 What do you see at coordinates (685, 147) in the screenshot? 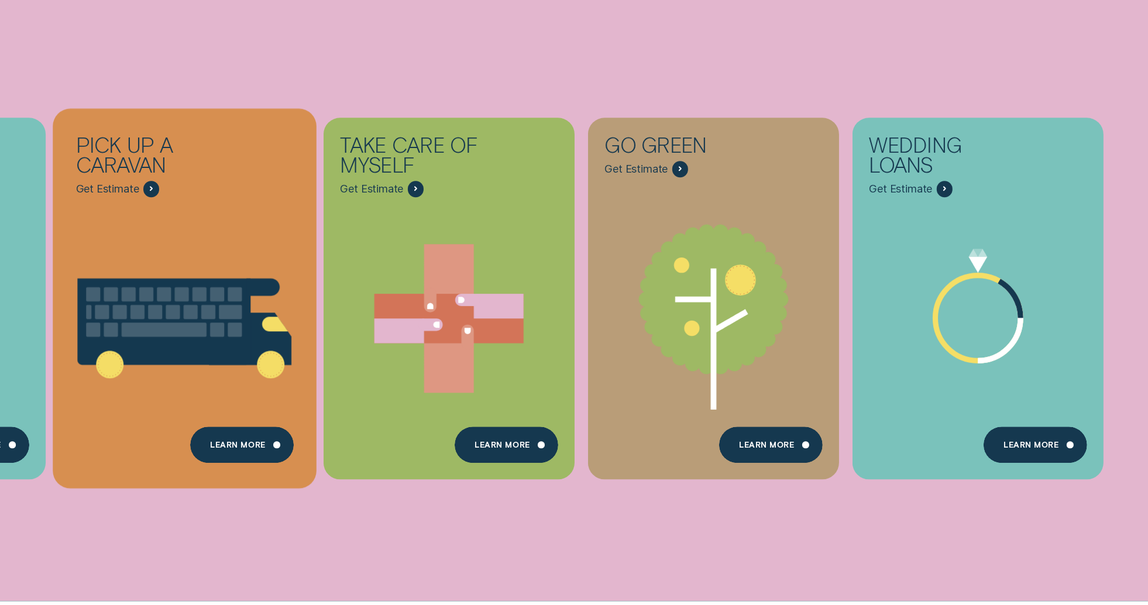
I see `div: Go green` at bounding box center [685, 147].